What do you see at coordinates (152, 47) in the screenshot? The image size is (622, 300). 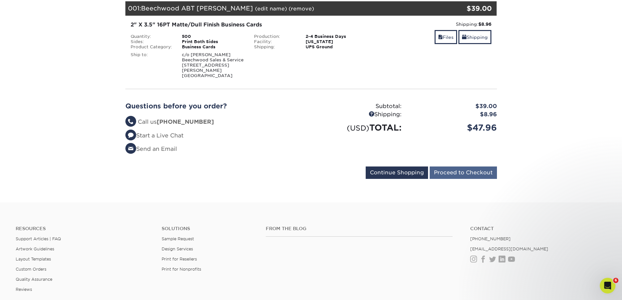 I see `div: Product Category:` at bounding box center [152, 47].